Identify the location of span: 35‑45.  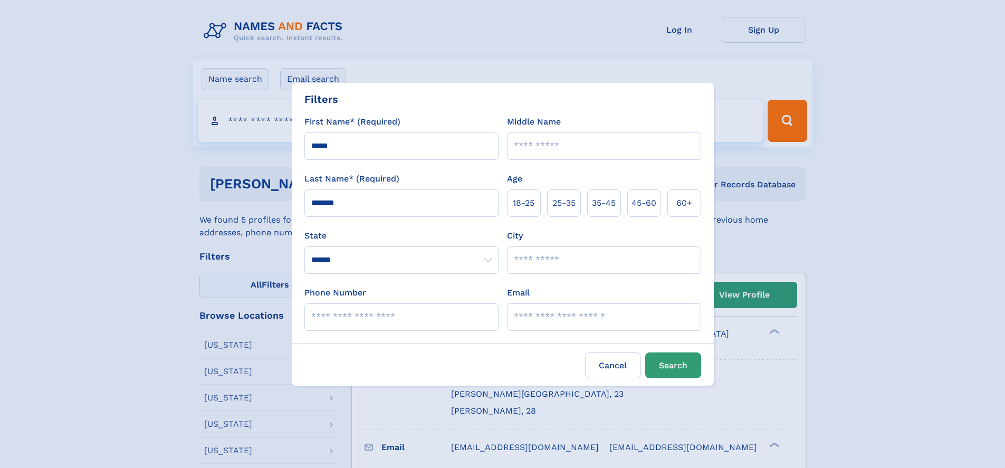
(603, 203).